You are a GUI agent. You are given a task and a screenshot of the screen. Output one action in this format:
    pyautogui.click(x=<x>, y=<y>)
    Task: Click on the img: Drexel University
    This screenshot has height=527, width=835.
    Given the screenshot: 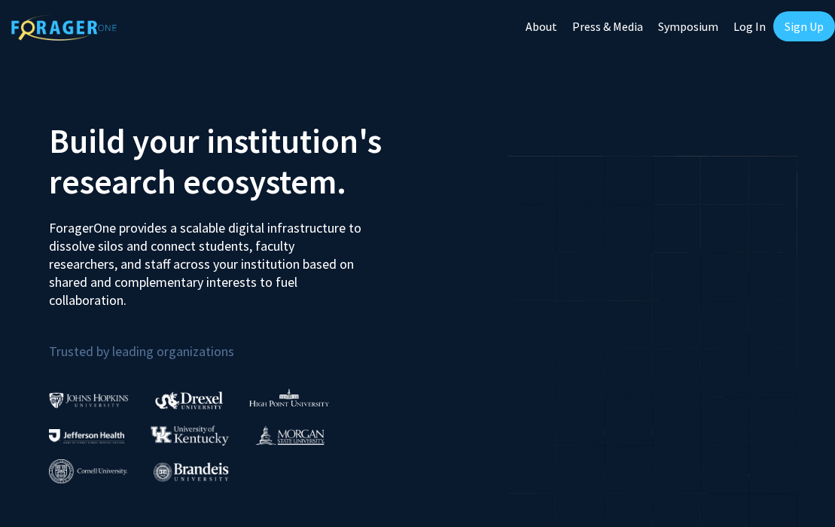 What is the action you would take?
    pyautogui.click(x=189, y=400)
    